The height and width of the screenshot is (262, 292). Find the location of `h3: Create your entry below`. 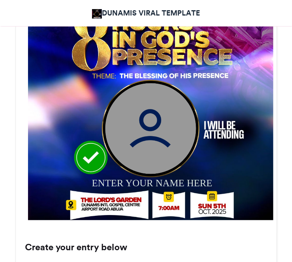

h3: Create your entry below is located at coordinates (146, 248).